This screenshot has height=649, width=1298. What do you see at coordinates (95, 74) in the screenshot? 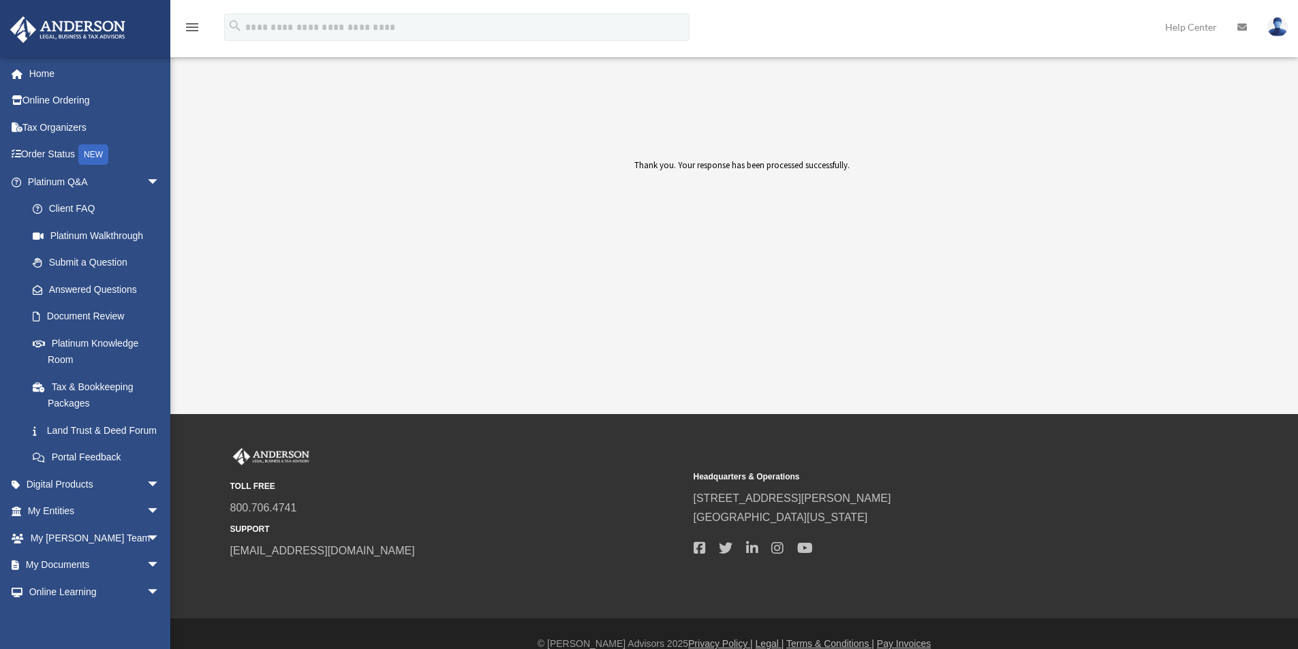
I see `a: Home` at bounding box center [95, 74].